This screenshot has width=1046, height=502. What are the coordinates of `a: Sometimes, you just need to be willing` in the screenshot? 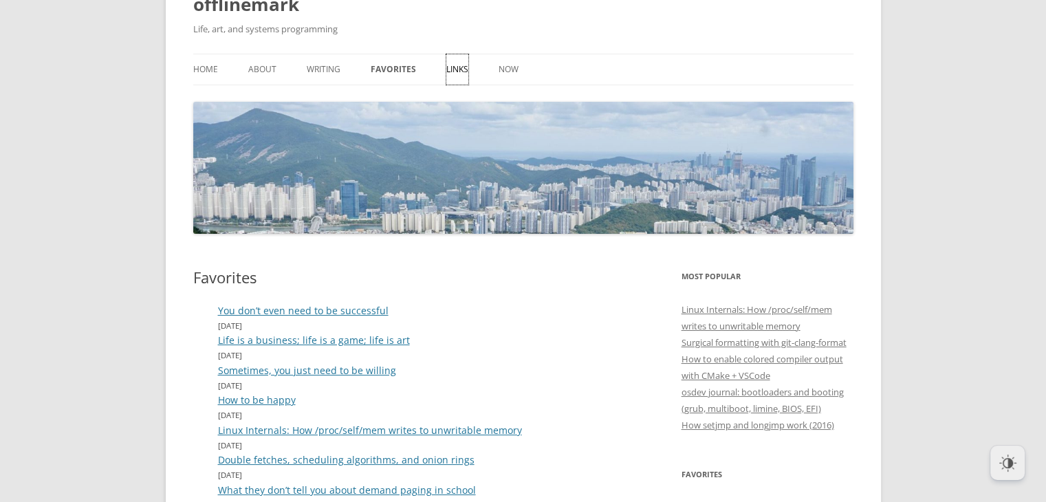 It's located at (307, 370).